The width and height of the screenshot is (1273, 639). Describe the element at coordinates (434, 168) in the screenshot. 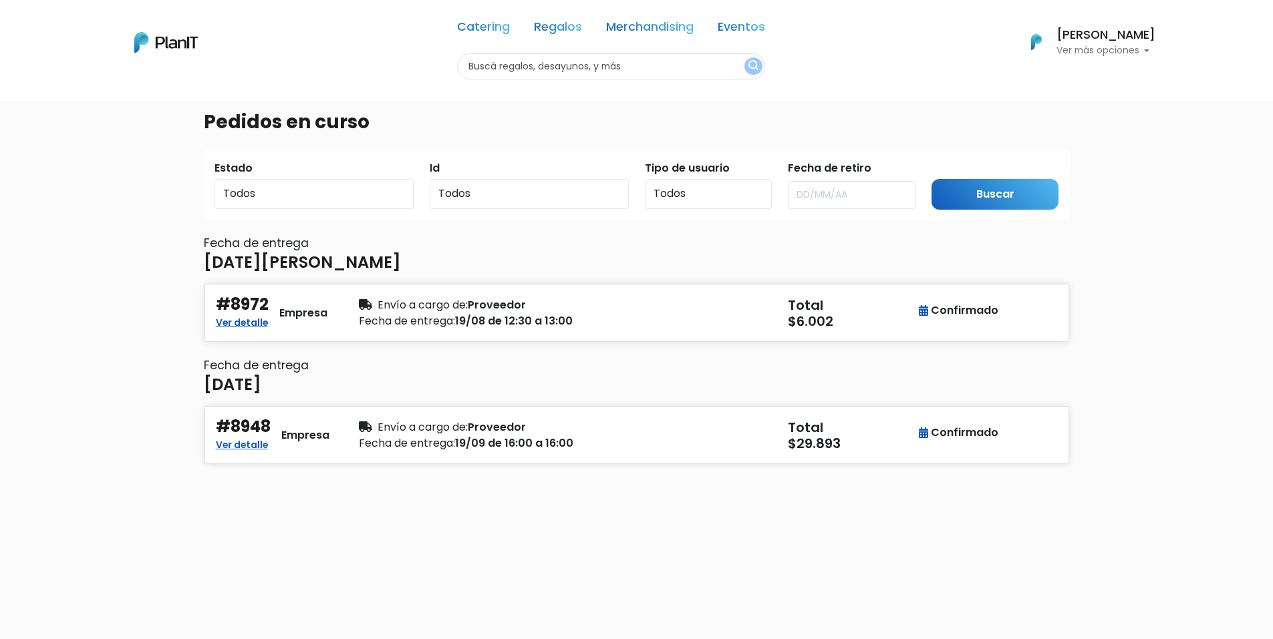

I see `label: Id` at that location.